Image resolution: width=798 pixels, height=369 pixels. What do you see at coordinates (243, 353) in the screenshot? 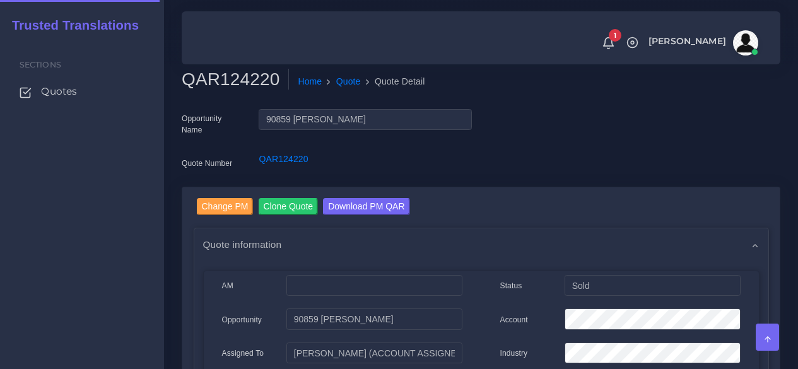
I see `label: Assigned To` at bounding box center [243, 353].